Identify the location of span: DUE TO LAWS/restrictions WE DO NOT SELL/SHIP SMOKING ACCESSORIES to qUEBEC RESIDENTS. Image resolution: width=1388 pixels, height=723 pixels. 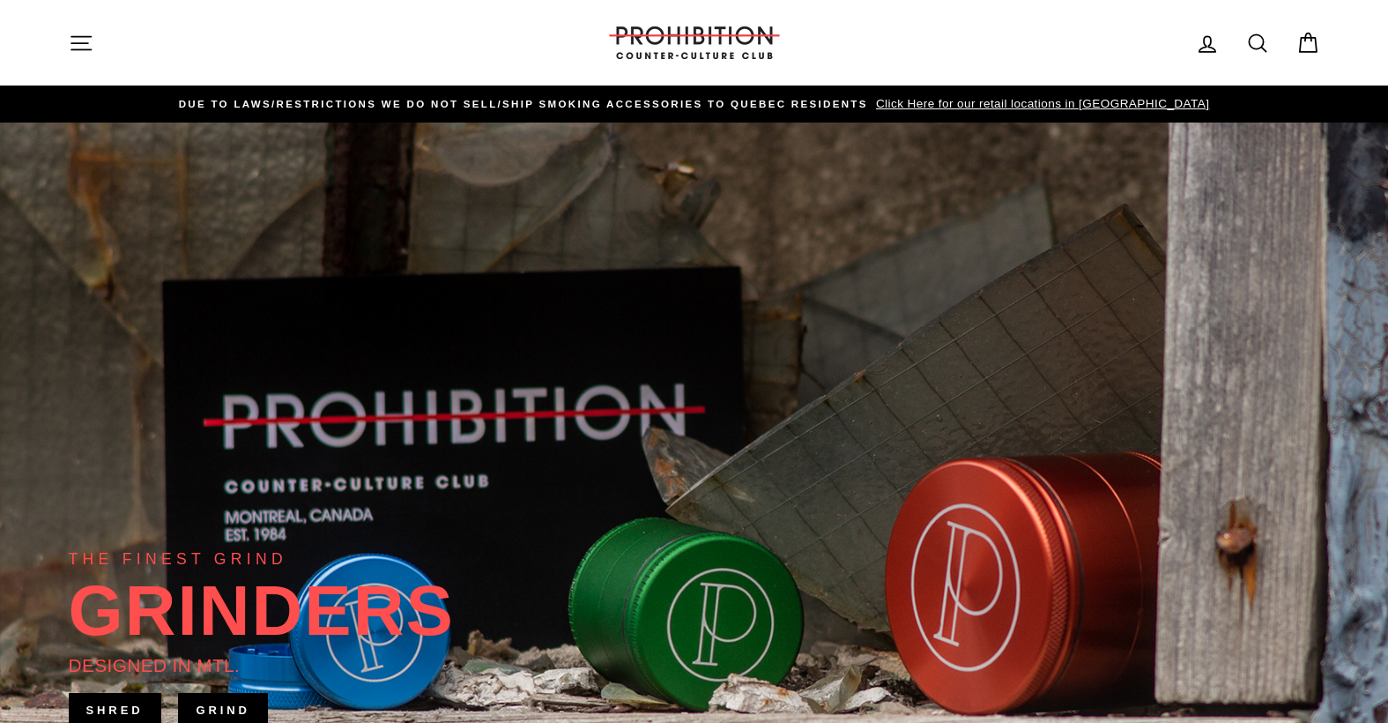
(524, 104).